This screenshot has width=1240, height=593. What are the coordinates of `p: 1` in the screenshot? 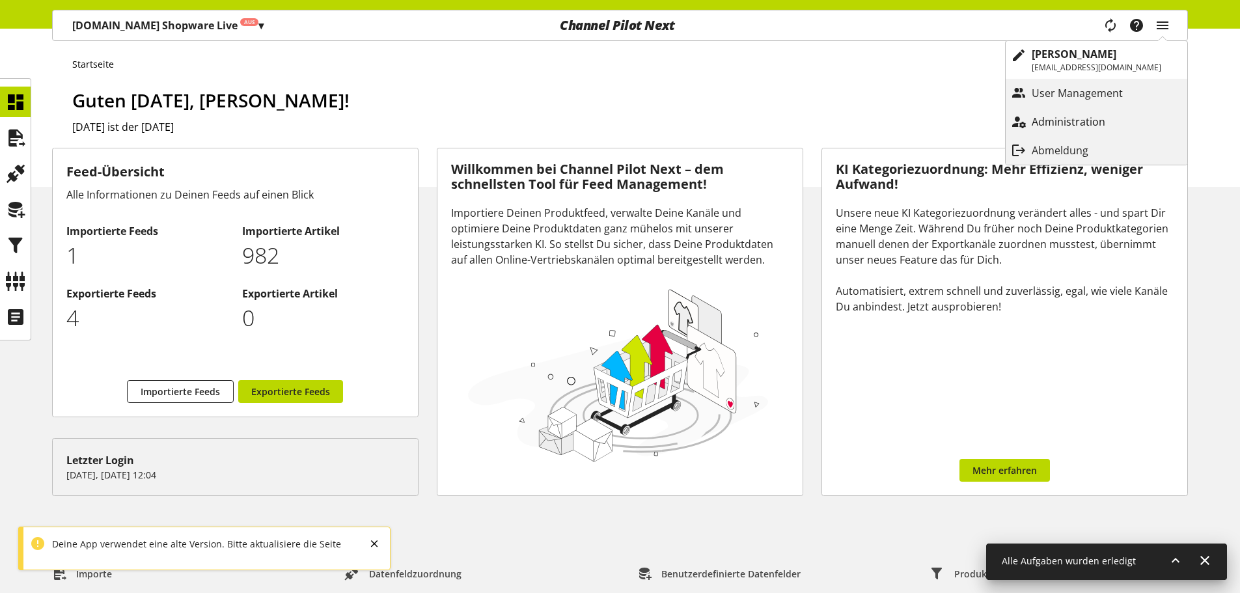 It's located at (147, 255).